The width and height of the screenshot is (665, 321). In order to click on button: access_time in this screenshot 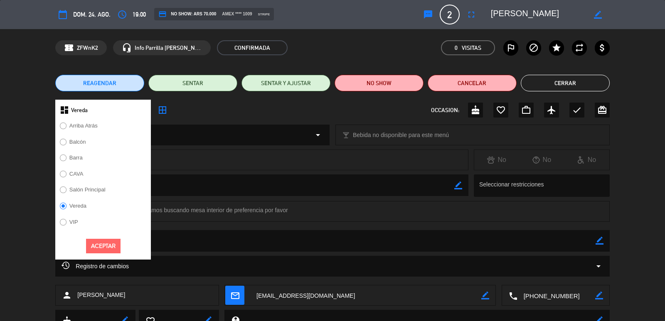, I will do `click(122, 15)`.